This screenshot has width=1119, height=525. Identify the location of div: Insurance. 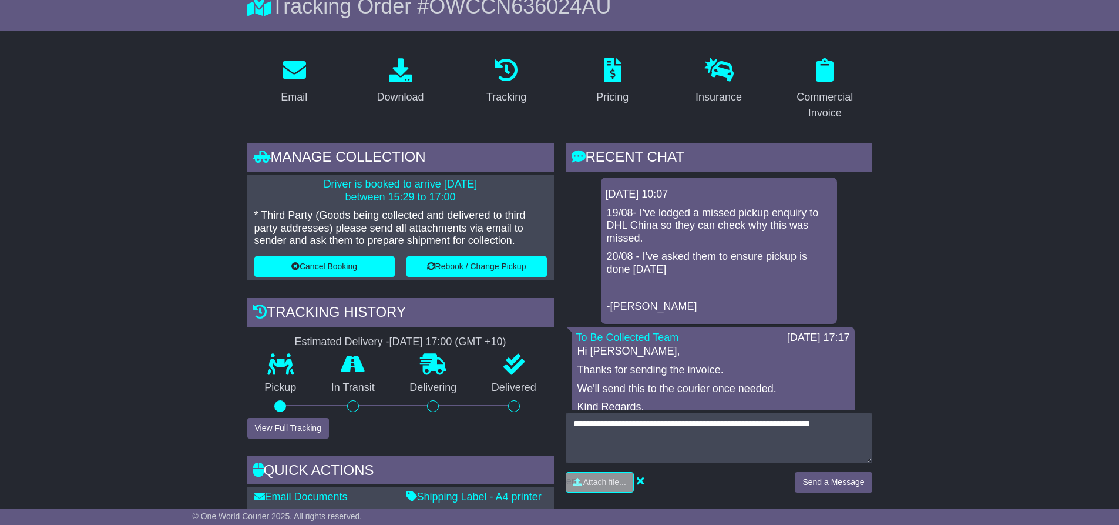
(718, 97).